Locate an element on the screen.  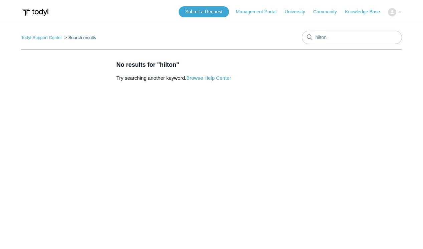
li: Search results is located at coordinates (80, 37).